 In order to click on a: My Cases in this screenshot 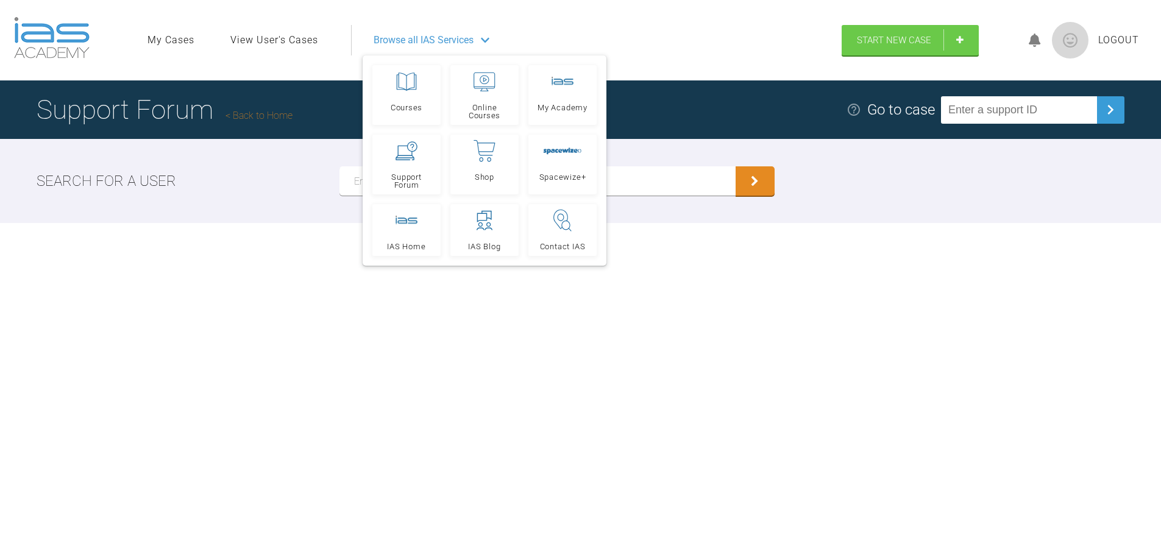, I will do `click(171, 40)`.